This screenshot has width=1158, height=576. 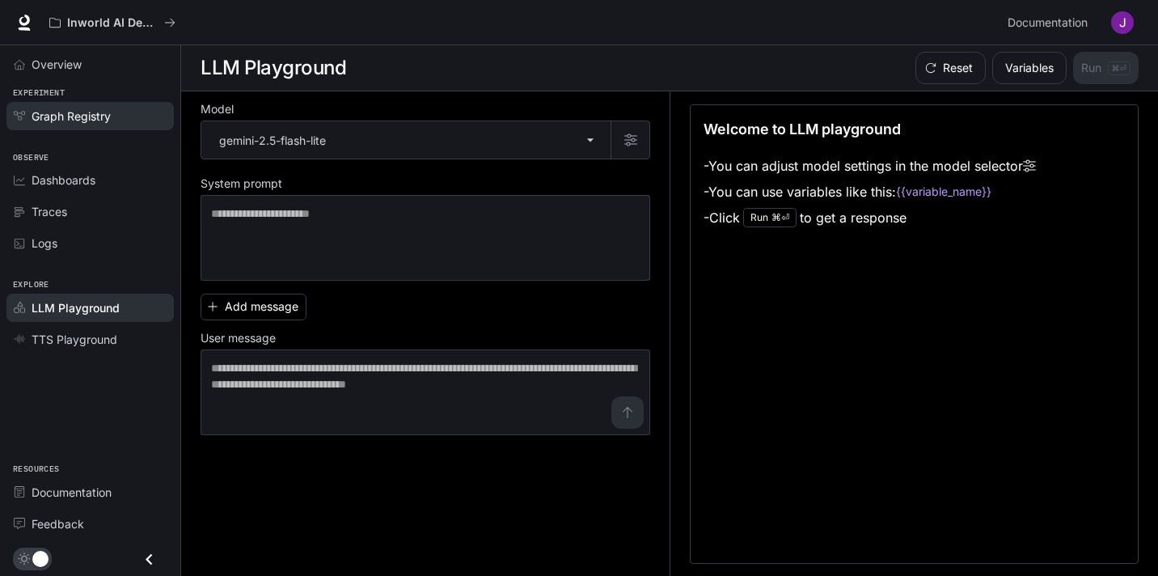 What do you see at coordinates (944, 192) in the screenshot?
I see `code: {{variable_name}}` at bounding box center [944, 192].